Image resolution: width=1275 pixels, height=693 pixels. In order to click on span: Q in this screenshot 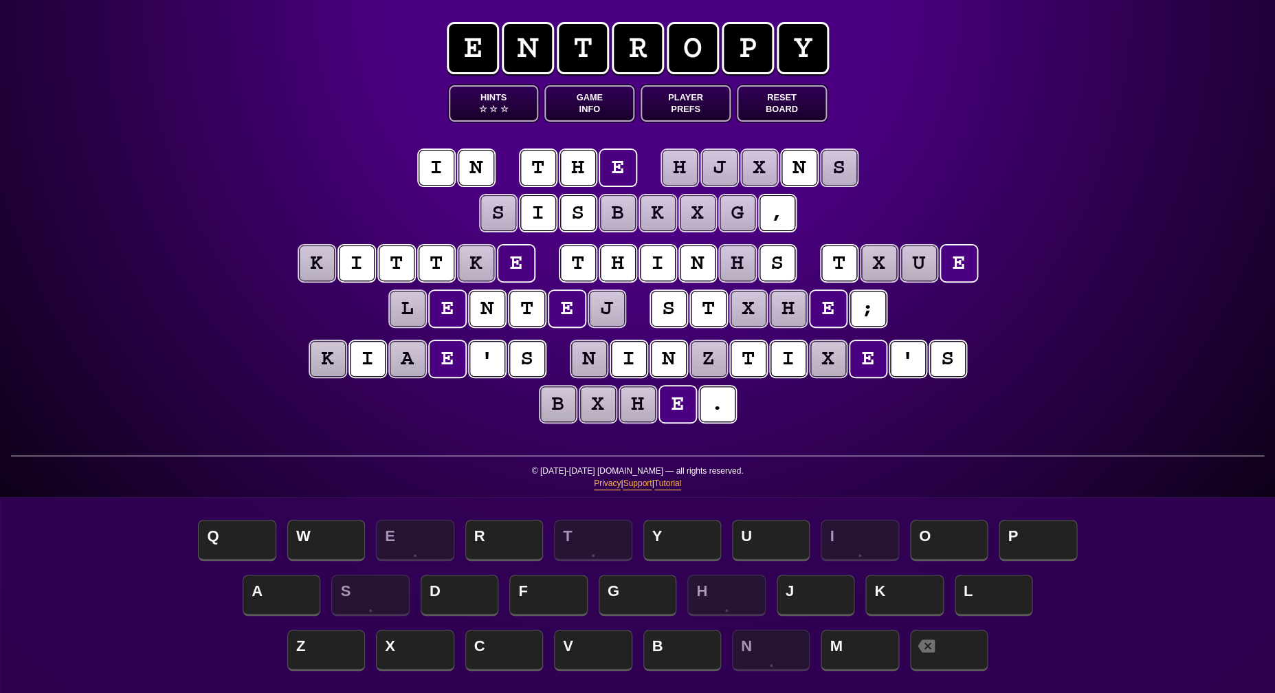, I will do `click(236, 540)`.